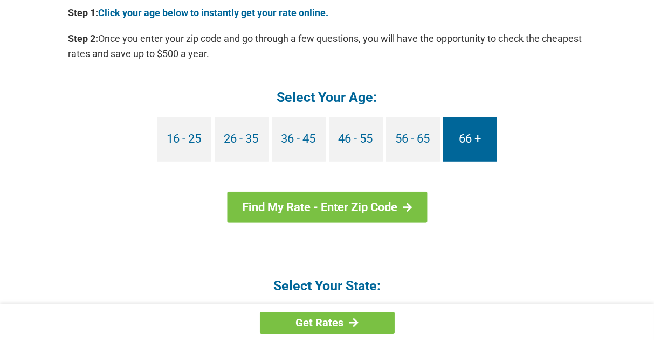 The image size is (654, 342). I want to click on h4: Select Your State:, so click(327, 286).